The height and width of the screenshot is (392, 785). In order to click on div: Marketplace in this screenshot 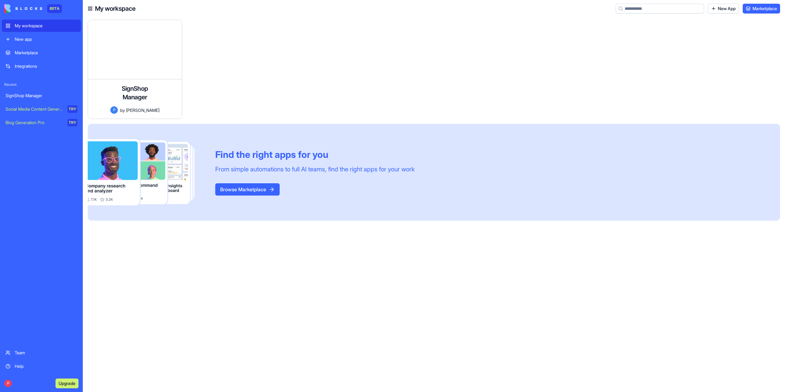, I will do `click(46, 53)`.